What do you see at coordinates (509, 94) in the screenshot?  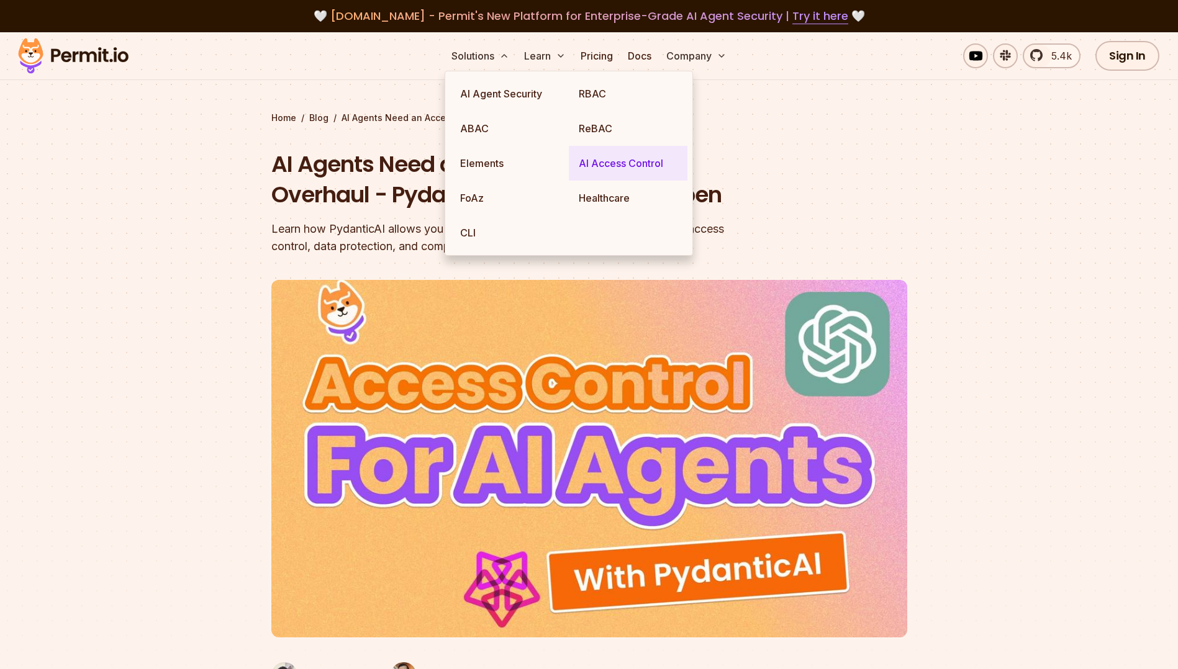 I see `a: AI Agent Security` at bounding box center [509, 94].